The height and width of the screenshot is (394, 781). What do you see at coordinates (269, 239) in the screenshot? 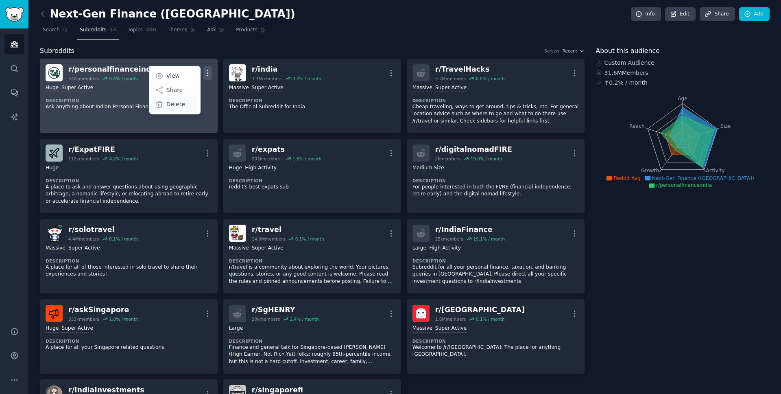
I see `div: 14.0M members` at bounding box center [269, 239].